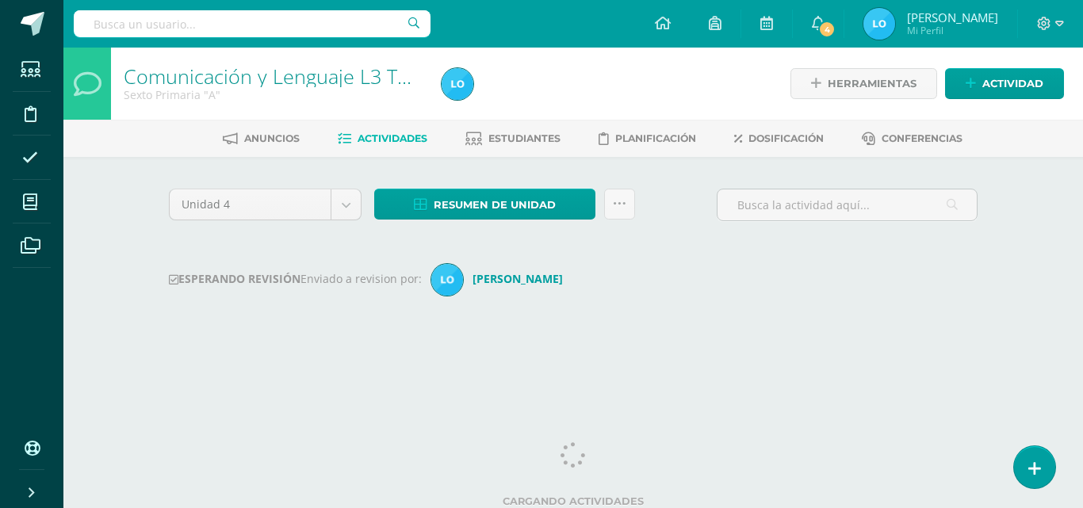 This screenshot has height=508, width=1083. What do you see at coordinates (1005, 83) in the screenshot?
I see `a: Actividad` at bounding box center [1005, 83].